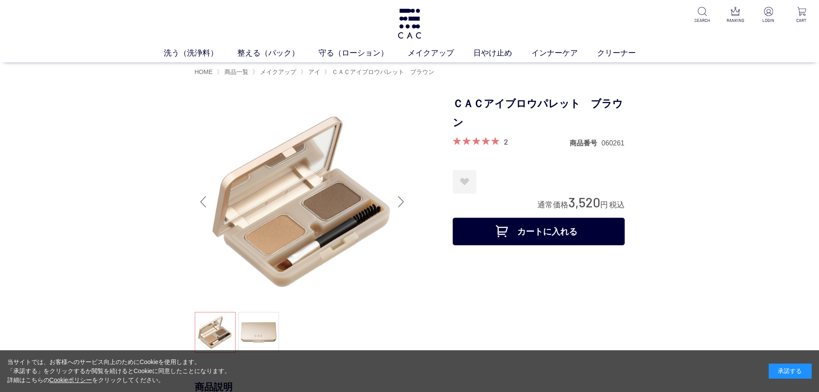 The height and width of the screenshot is (392, 819). Describe the element at coordinates (401, 202) in the screenshot. I see `div: Next slide` at that location.